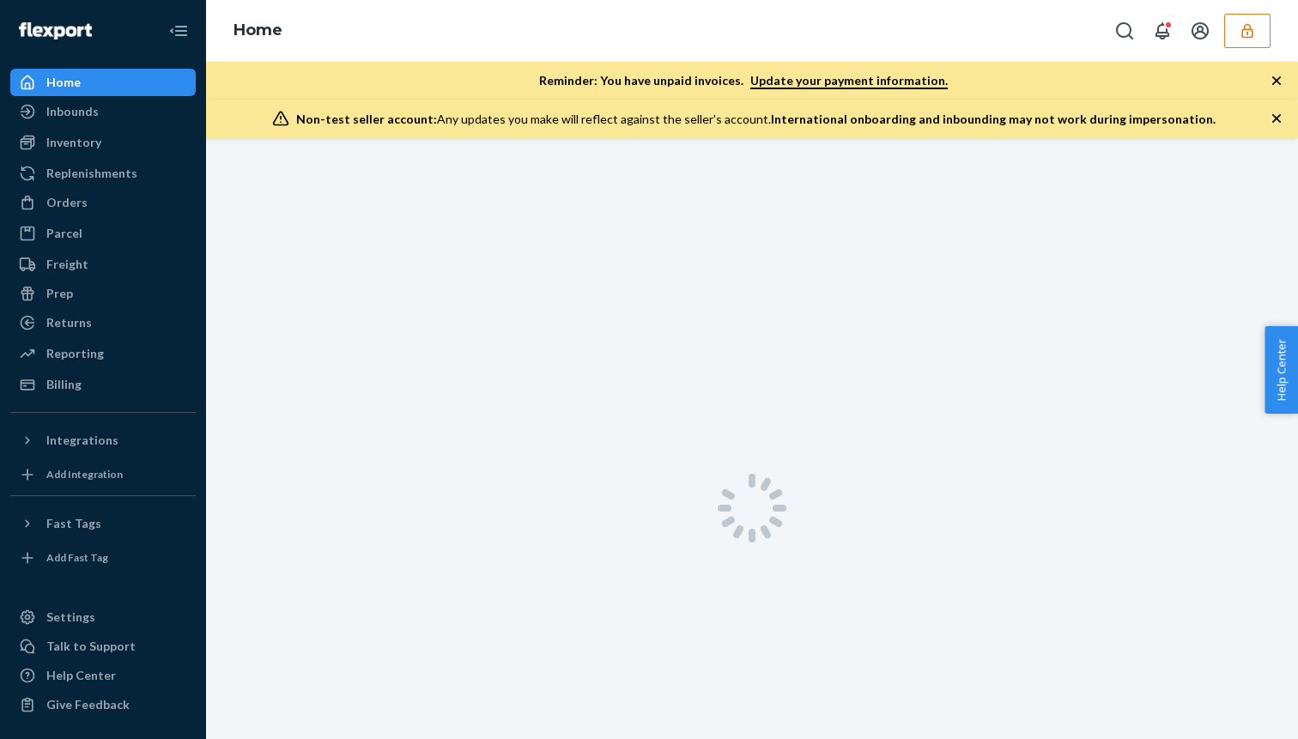 The height and width of the screenshot is (739, 1298). I want to click on a: Inventory, so click(103, 142).